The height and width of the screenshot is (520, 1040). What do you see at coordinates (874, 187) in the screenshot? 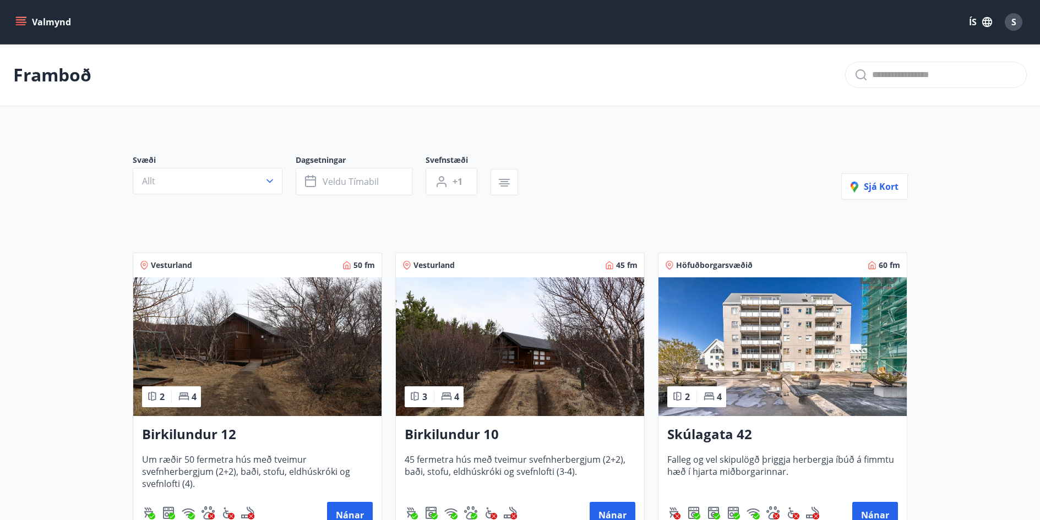
I see `button: Sjá kort` at bounding box center [874, 187].